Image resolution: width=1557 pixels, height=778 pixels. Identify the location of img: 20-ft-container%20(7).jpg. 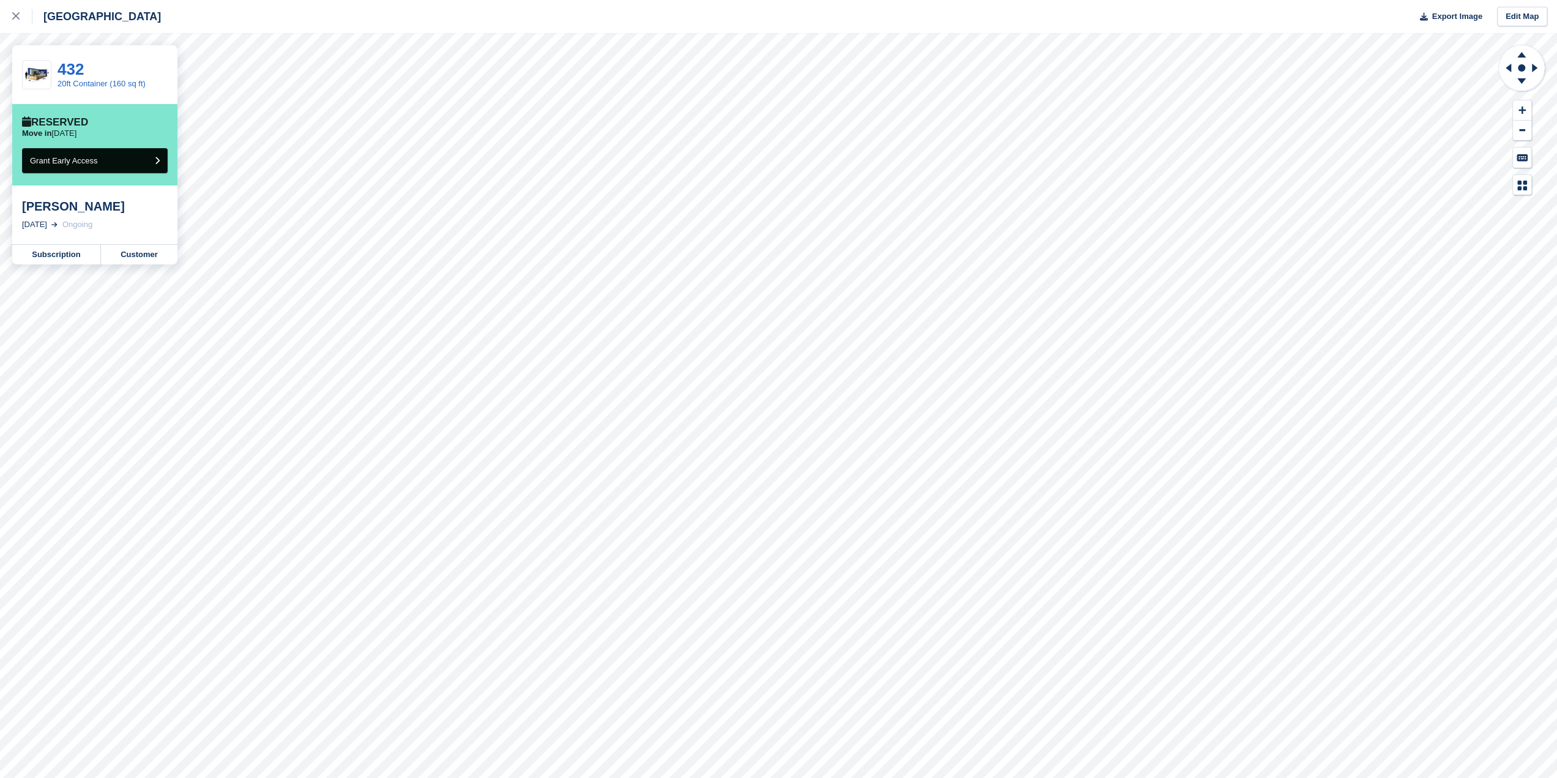
(37, 75).